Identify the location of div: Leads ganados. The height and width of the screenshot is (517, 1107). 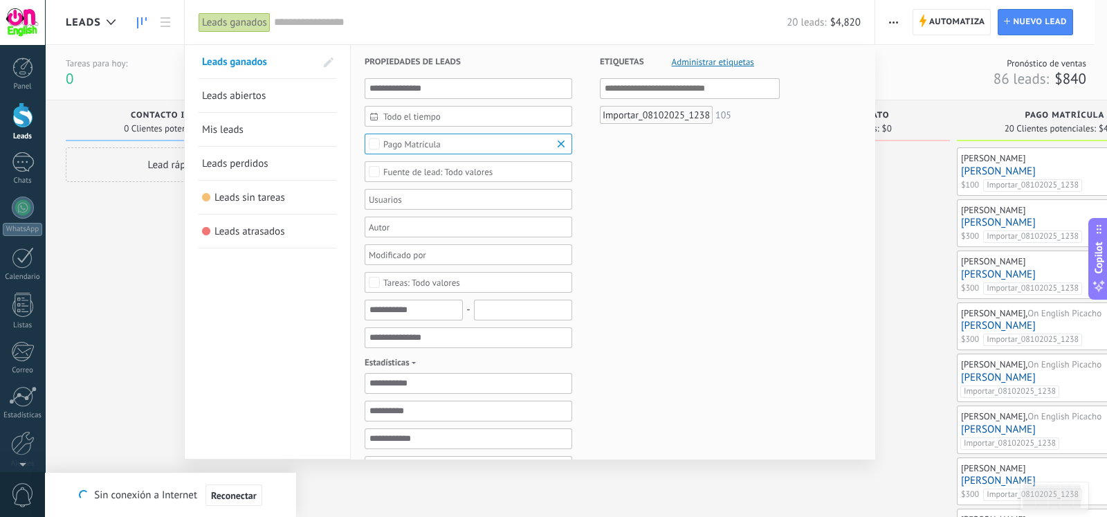
(235, 22).